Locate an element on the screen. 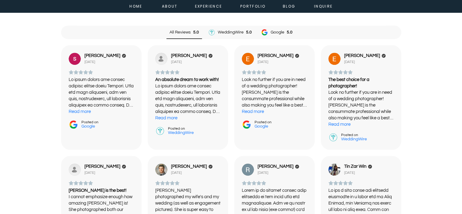 Image resolution: width=462 pixels, height=214 pixels. nav: Blog is located at coordinates (289, 6).